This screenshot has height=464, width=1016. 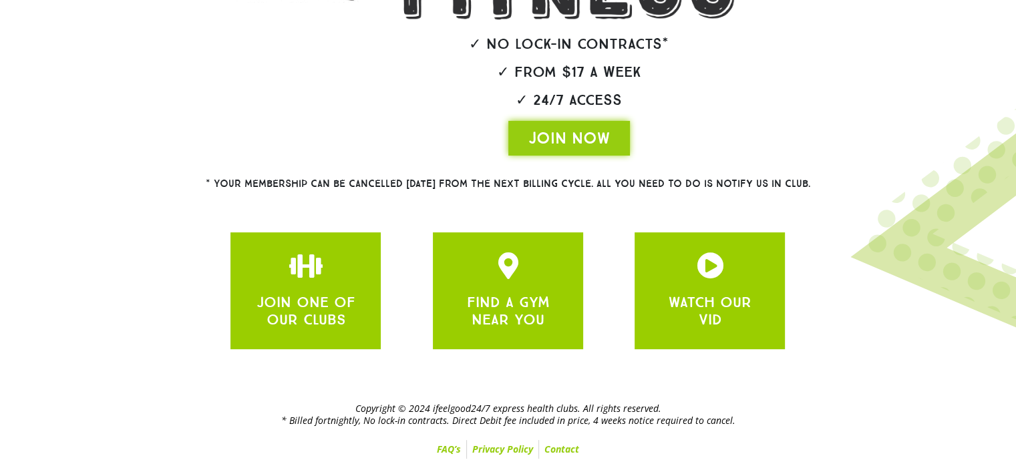 What do you see at coordinates (569, 138) in the screenshot?
I see `a: JOIN NOW` at bounding box center [569, 138].